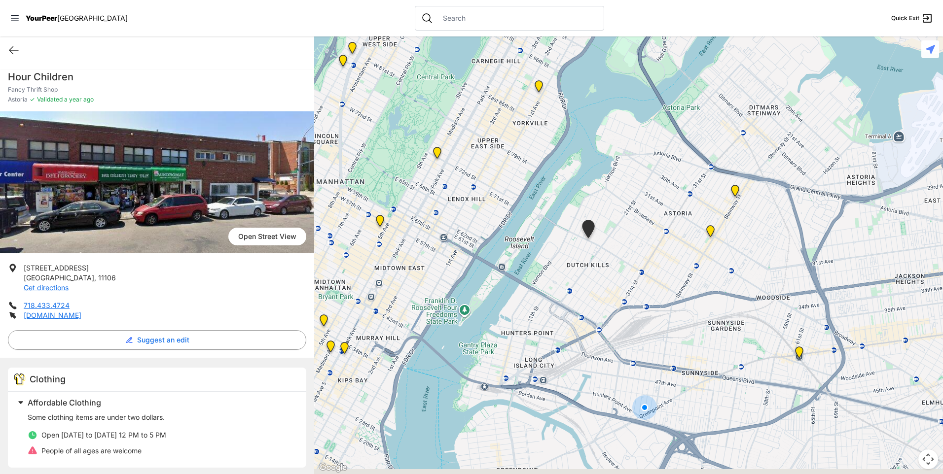 The image size is (943, 474). What do you see at coordinates (928, 459) in the screenshot?
I see `button: Map camera controls` at bounding box center [928, 459].